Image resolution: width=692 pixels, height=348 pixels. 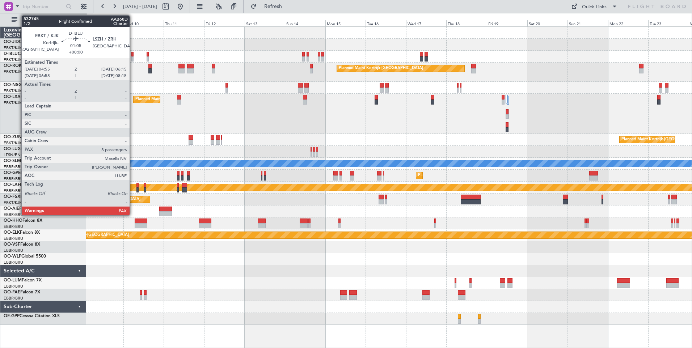 I want to click on a: OO-LXACessna Citation CJ4, so click(x=32, y=97).